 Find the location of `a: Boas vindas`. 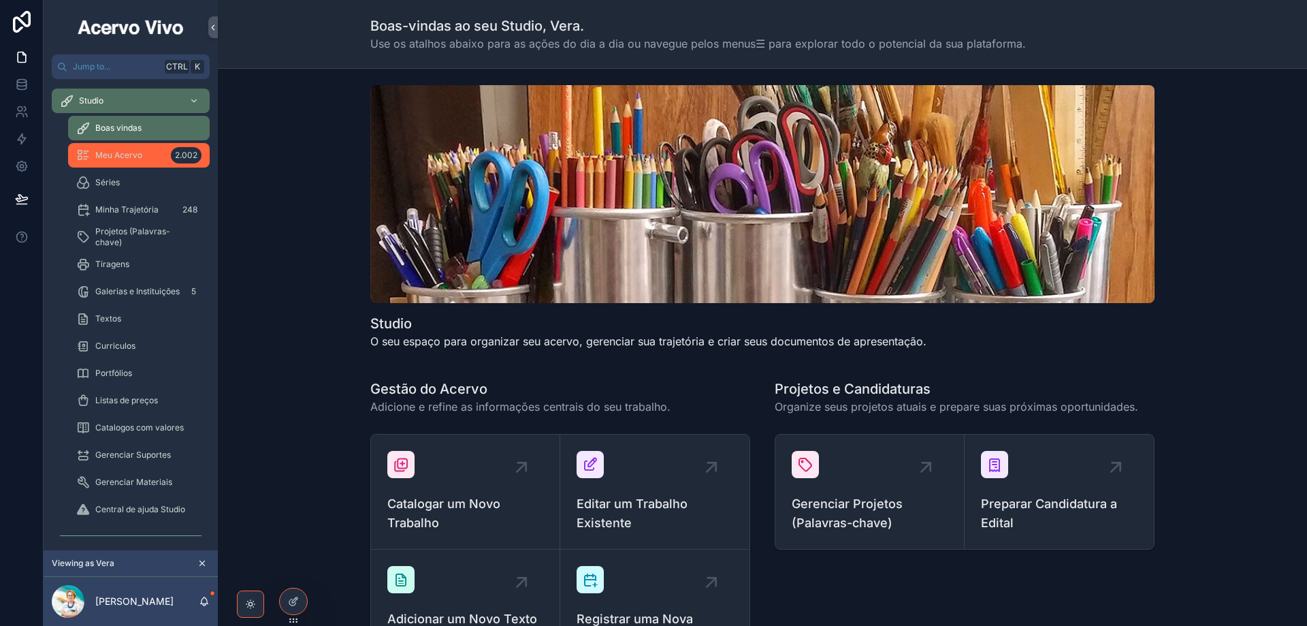

a: Boas vindas is located at coordinates (139, 128).